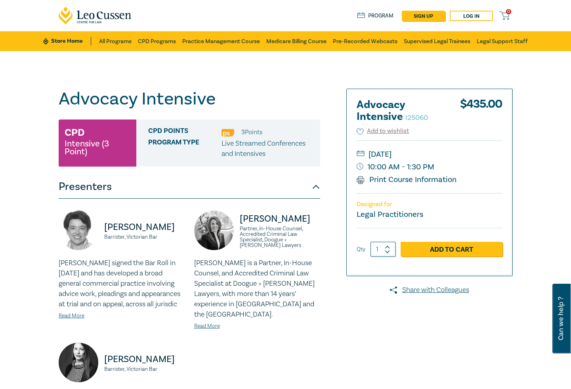 The image size is (571, 389). What do you see at coordinates (185, 149) in the screenshot?
I see `span: Program type` at bounding box center [185, 149].